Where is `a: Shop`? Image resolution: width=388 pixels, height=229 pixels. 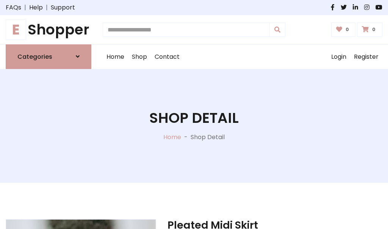 a: Shop is located at coordinates (140, 57).